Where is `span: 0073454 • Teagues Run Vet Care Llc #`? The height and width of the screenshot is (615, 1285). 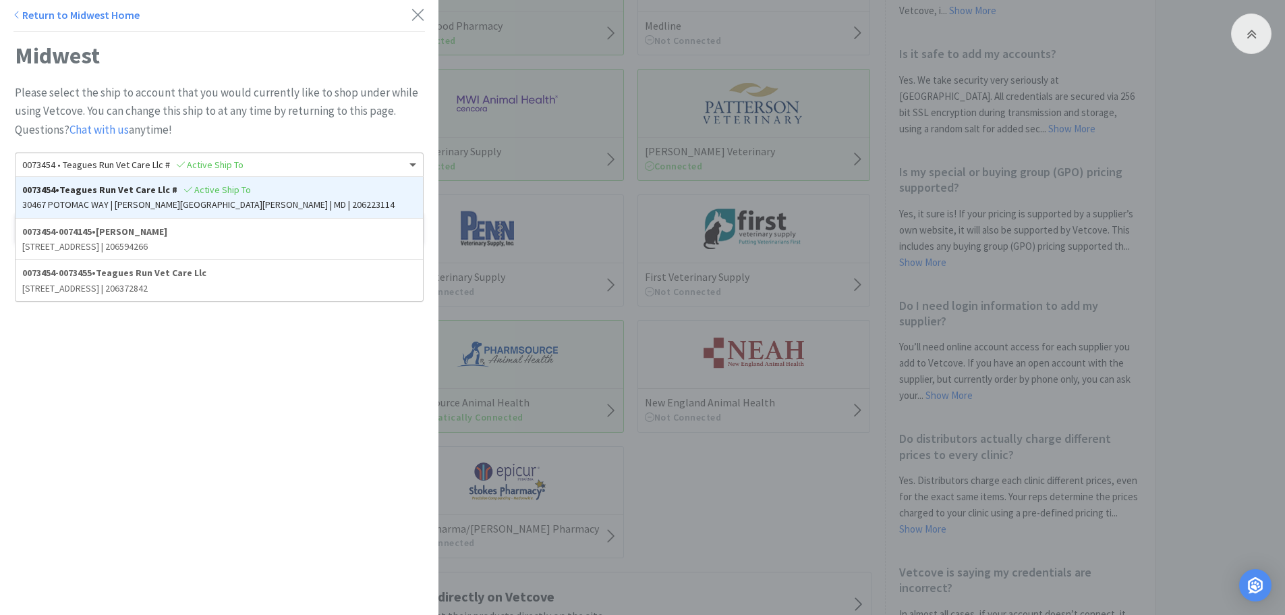
span: 0073454 • Teagues Run Vet Care Llc # is located at coordinates (133, 165).